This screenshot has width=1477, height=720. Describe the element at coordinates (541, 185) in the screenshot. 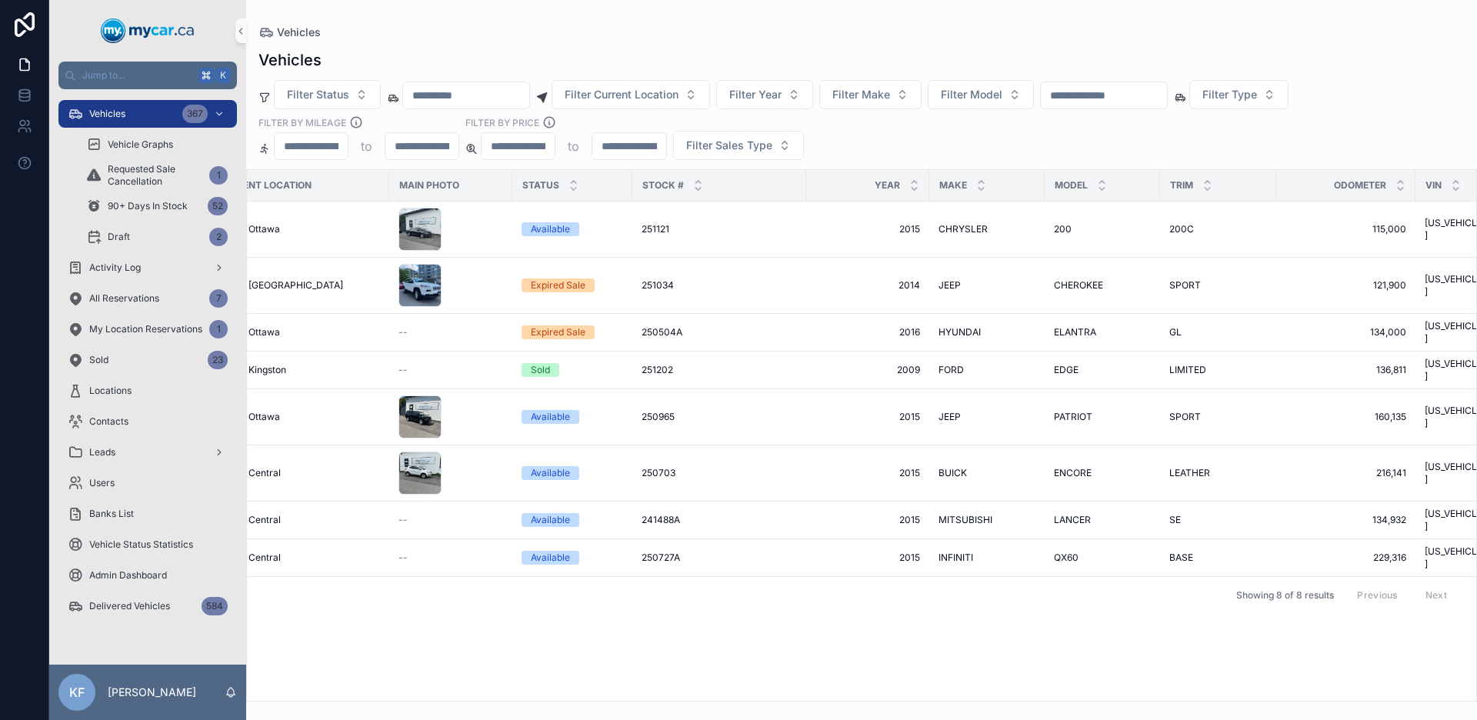

I see `span: Status` at that location.